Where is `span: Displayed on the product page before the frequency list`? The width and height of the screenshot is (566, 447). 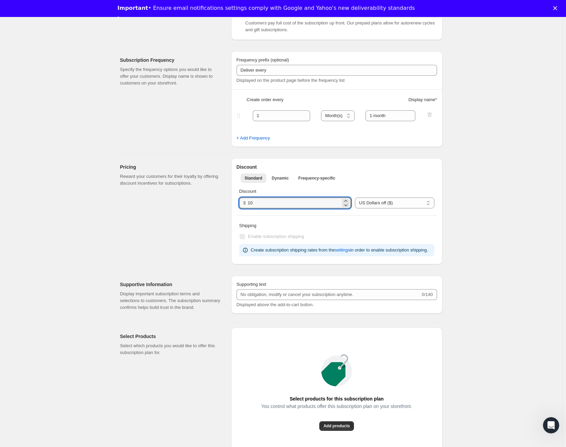 span: Displayed on the product page before the frequency list is located at coordinates (291, 80).